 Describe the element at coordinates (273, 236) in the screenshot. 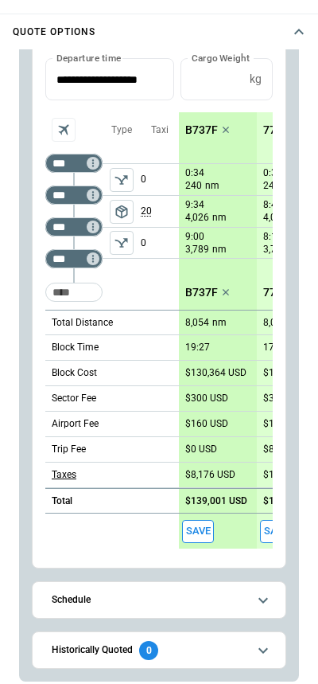

I see `p: 8:14` at that location.